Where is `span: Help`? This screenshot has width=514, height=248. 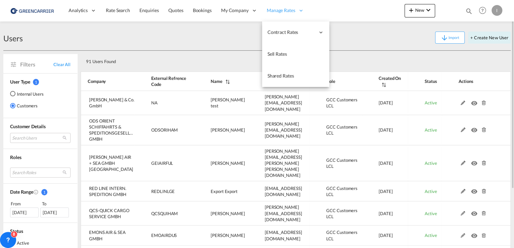
span: Help is located at coordinates (482, 10).